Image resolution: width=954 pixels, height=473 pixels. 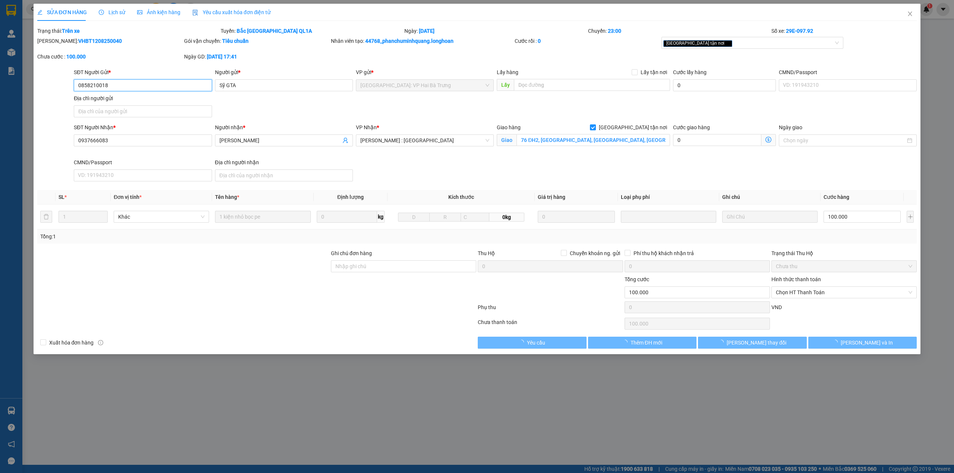 I want to click on div: SĐT Người Gửi, so click(x=143, y=72).